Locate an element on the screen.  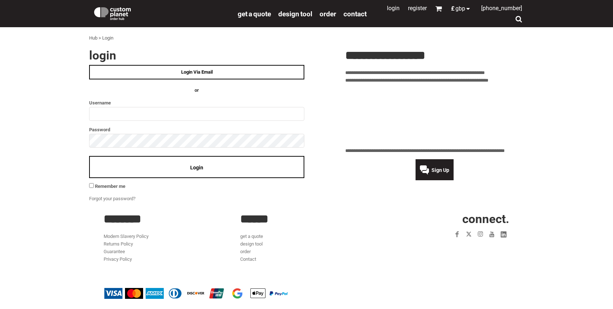
span: Contact is located at coordinates (355, 14).